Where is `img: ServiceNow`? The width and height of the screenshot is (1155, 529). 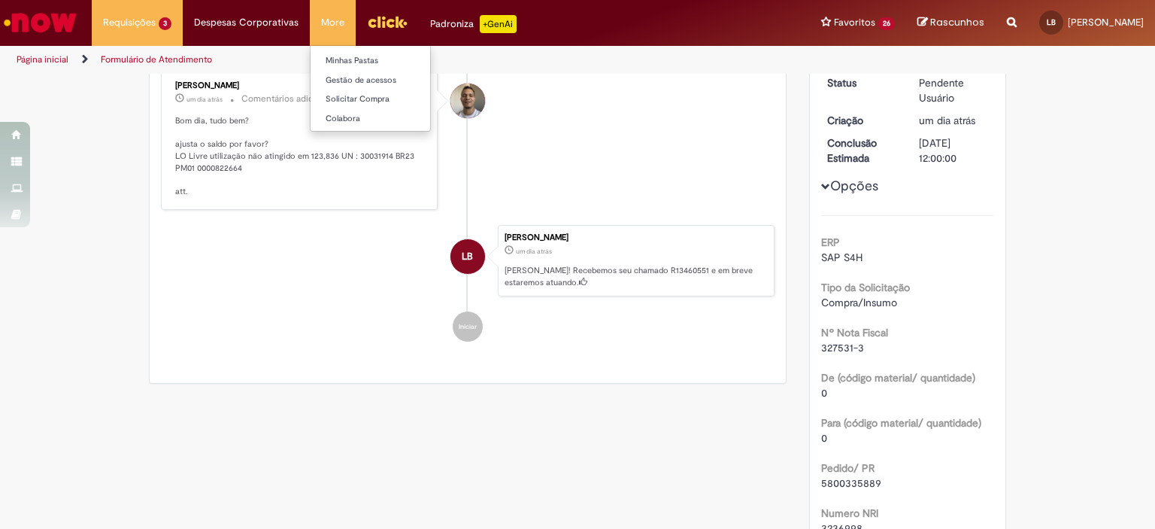 img: ServiceNow is located at coordinates (40, 23).